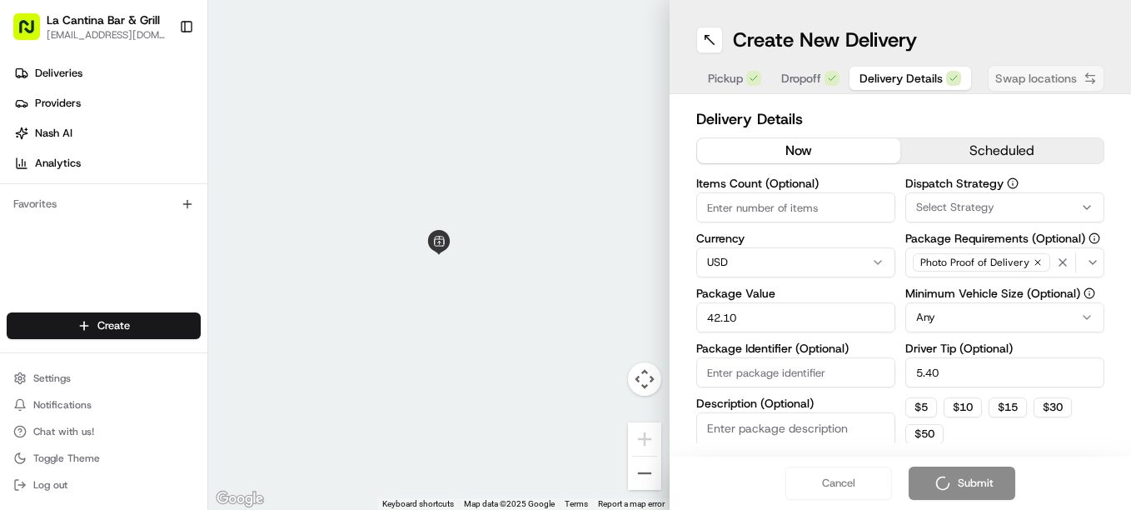 This screenshot has height=510, width=1131. Describe the element at coordinates (30, 256) in the screenshot. I see `img: Regen Pajulas` at that location.